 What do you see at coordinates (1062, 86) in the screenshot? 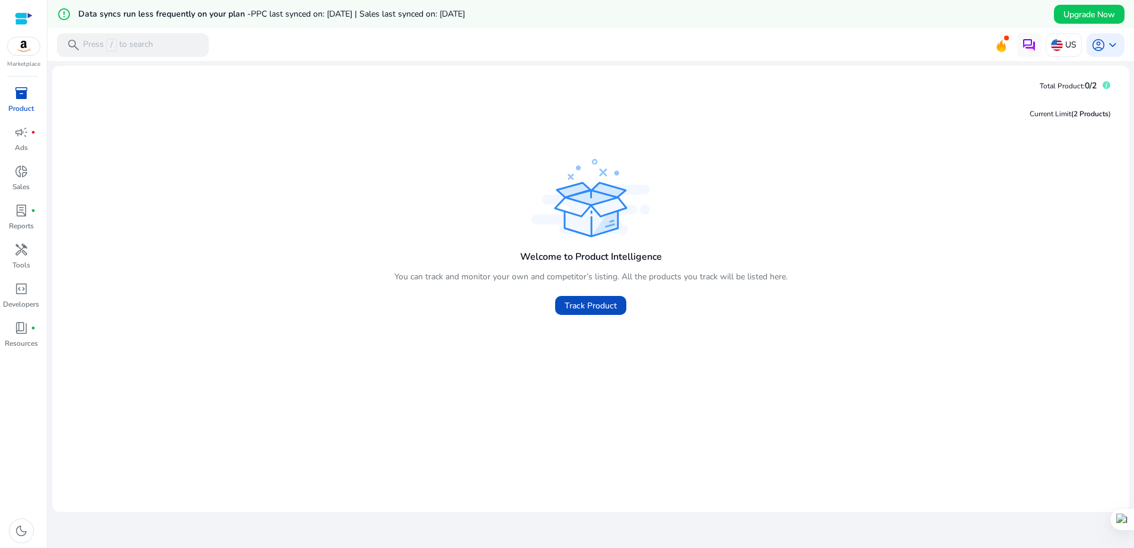
I see `span: Total Product:` at bounding box center [1062, 86].